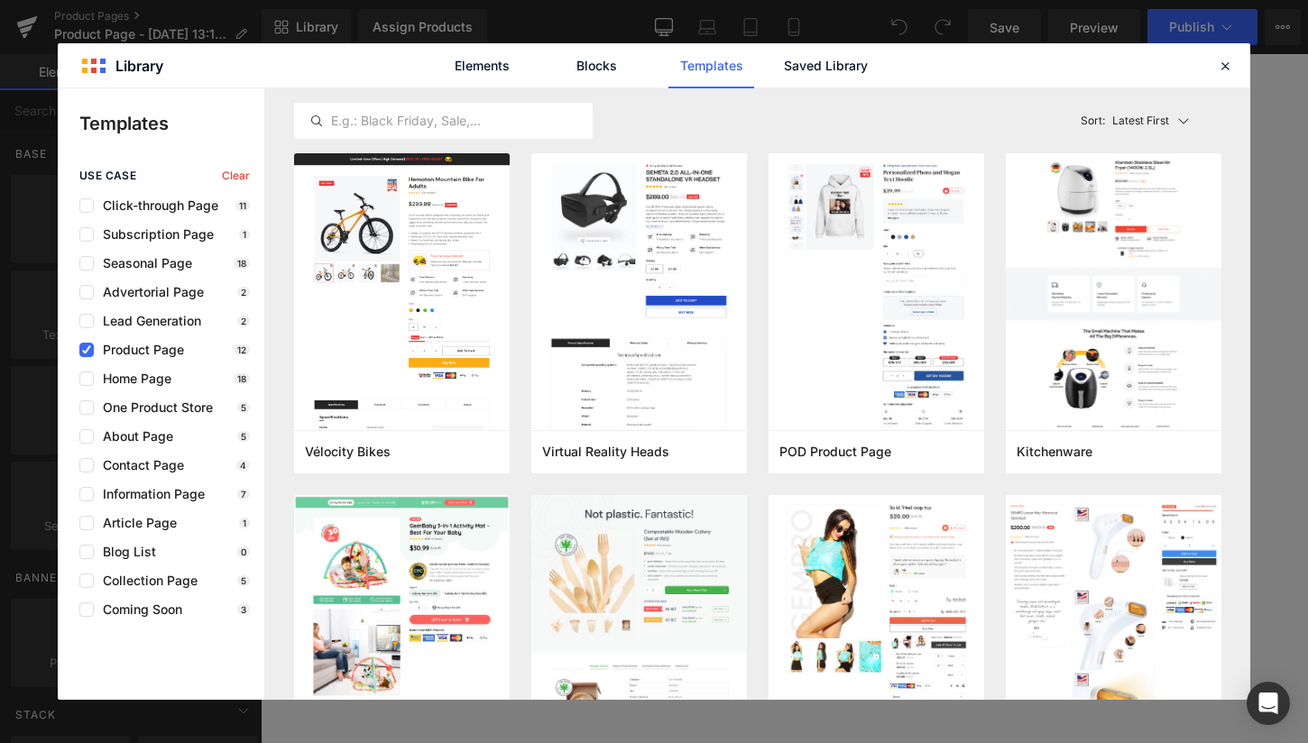  What do you see at coordinates (145, 581) in the screenshot?
I see `span: Collection Page` at bounding box center [145, 581].